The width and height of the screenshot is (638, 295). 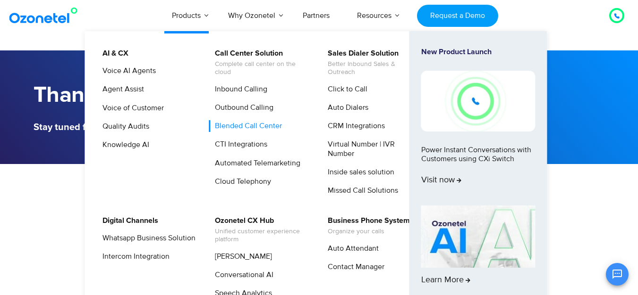 What do you see at coordinates (123, 145) in the screenshot?
I see `a: Knowledge AI` at bounding box center [123, 145].